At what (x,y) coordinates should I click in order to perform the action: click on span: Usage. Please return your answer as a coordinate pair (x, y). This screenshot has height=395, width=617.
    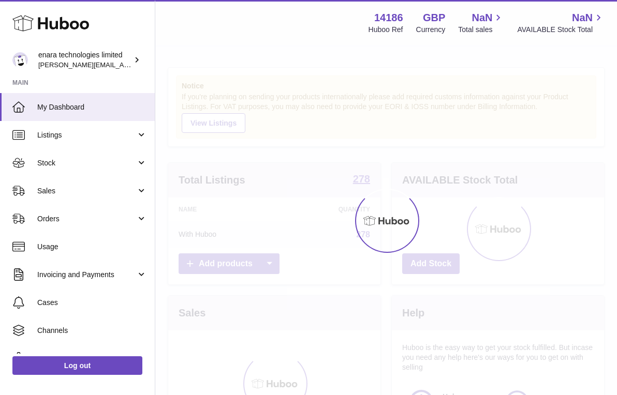
    Looking at the image, I should click on (92, 247).